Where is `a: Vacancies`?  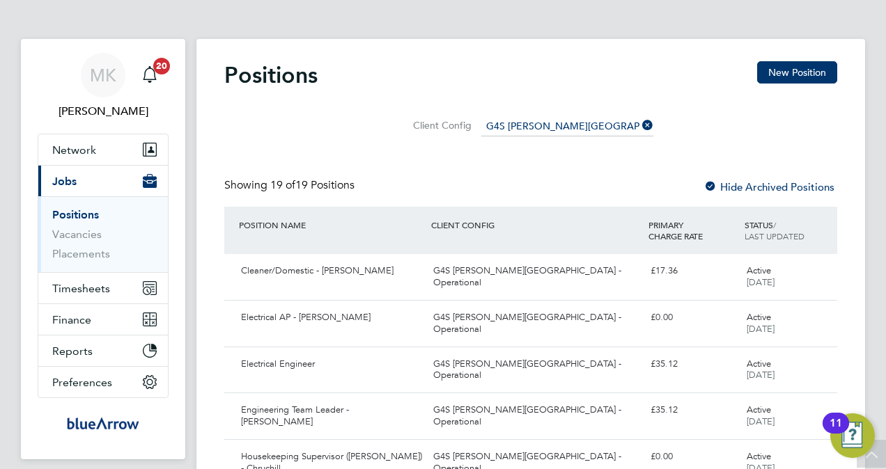
a: Vacancies is located at coordinates (77, 234).